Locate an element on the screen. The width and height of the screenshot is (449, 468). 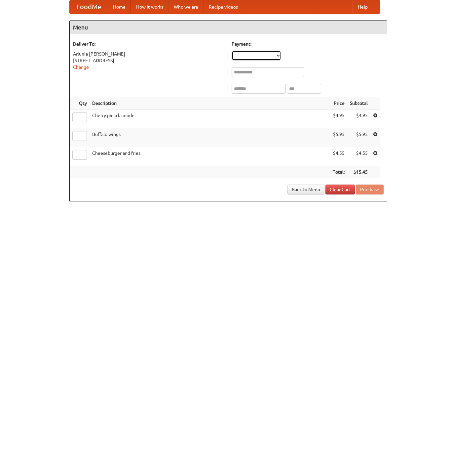
th: Total: is located at coordinates (339, 172).